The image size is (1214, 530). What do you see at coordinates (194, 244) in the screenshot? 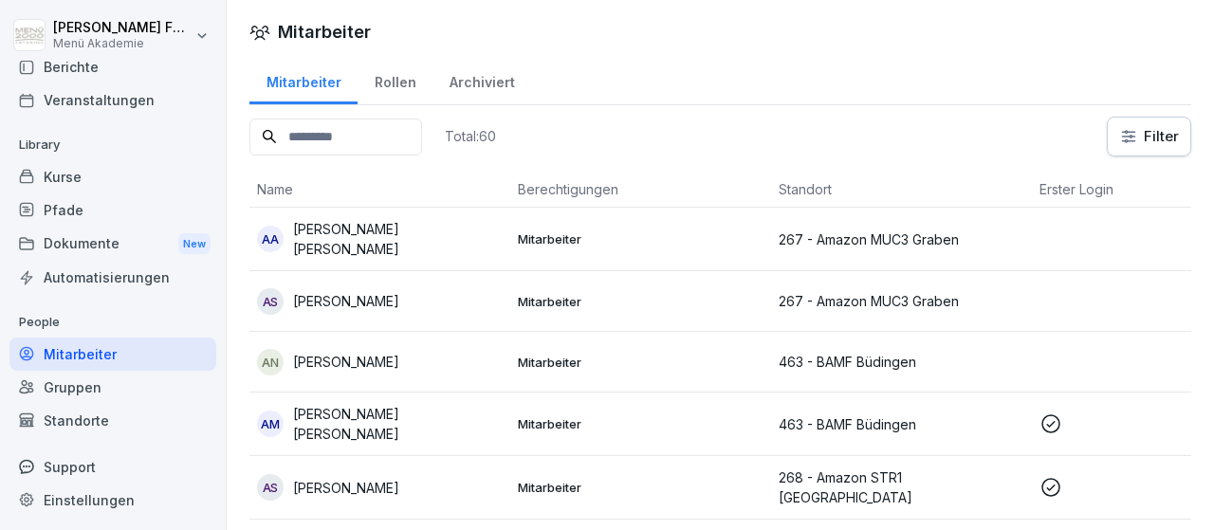
I see `div: New` at bounding box center [194, 244].